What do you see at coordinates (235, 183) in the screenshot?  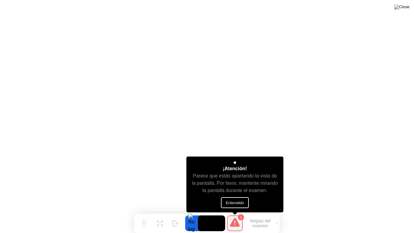 I see `div: Parece que estás apartando la vista de la pantalla. Por favor, mantente mirando la pantalla duran...` at bounding box center [235, 183].